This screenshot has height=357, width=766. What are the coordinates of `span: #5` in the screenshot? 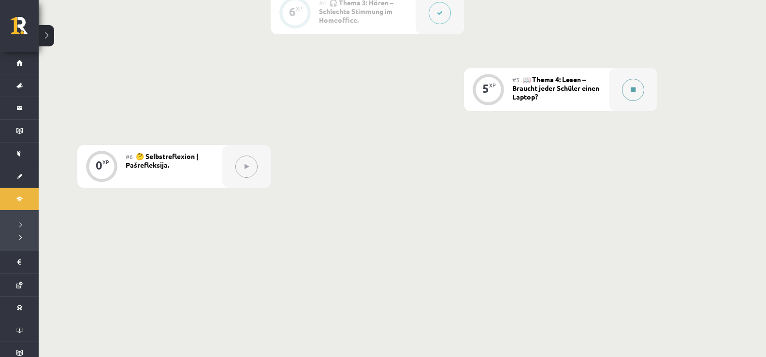 It's located at (516, 80).